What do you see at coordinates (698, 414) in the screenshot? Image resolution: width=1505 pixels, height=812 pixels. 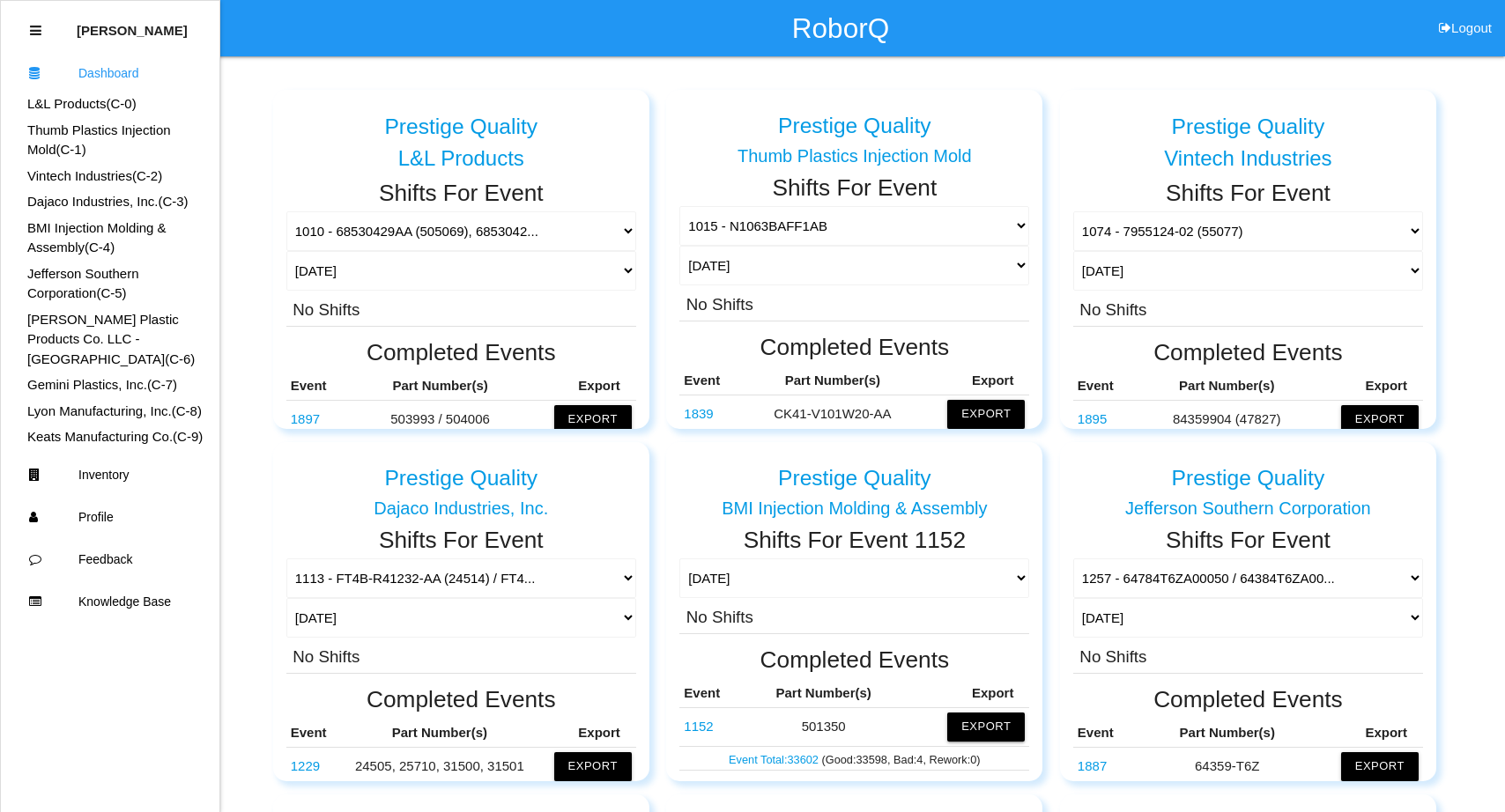 I see `a: 1839` at bounding box center [698, 414].